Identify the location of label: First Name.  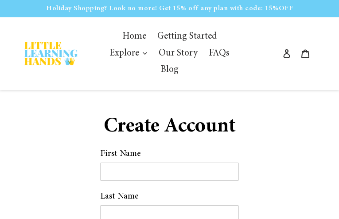
(170, 154).